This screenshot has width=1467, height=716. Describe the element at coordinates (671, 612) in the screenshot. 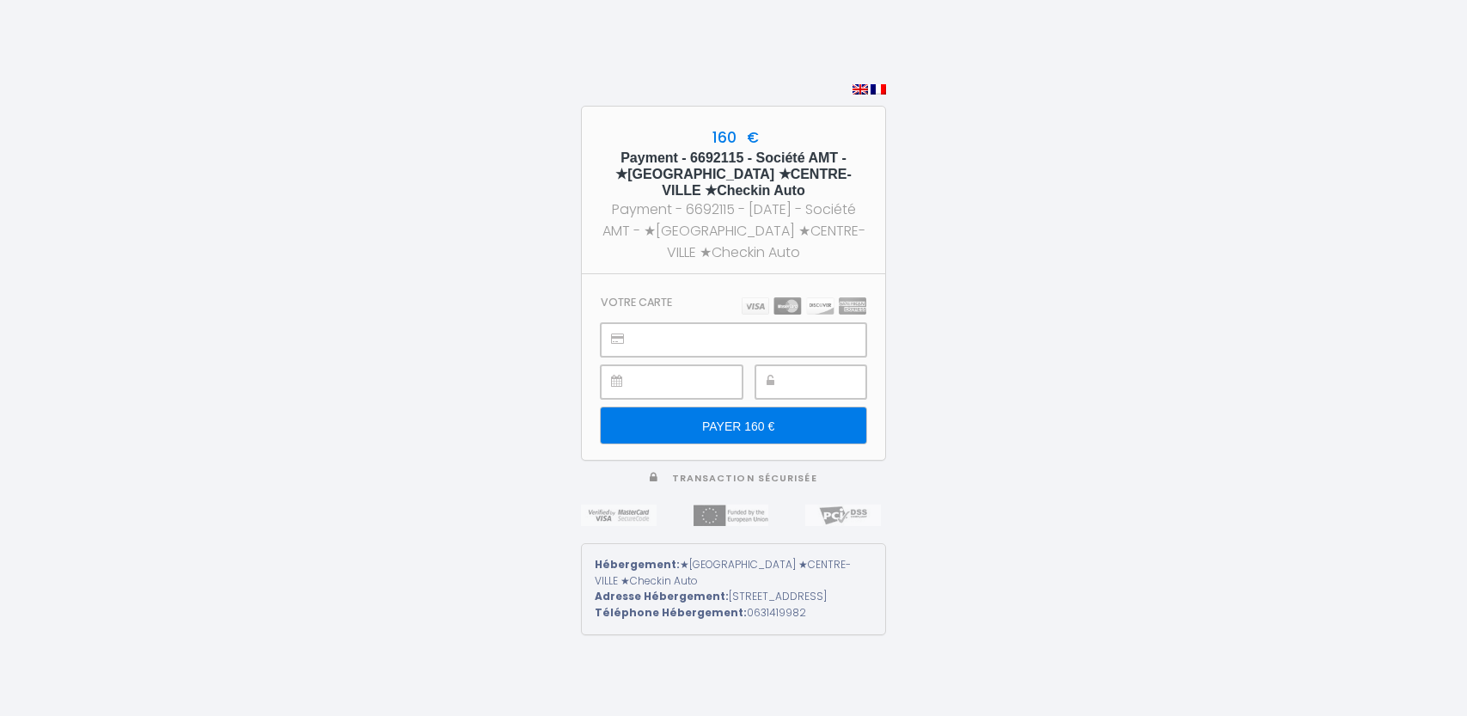

I see `strong: Téléphone Hébergement:` at that location.